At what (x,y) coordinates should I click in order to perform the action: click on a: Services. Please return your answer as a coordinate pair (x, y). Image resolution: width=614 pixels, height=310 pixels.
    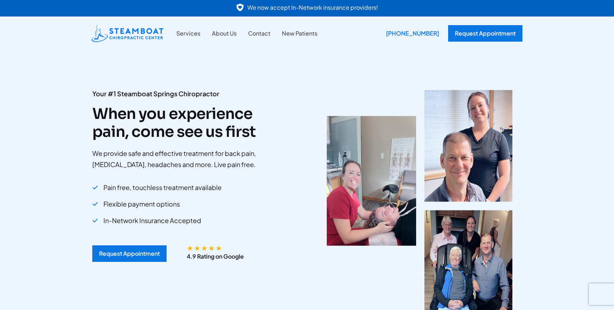
    Looking at the image, I should click on (188, 33).